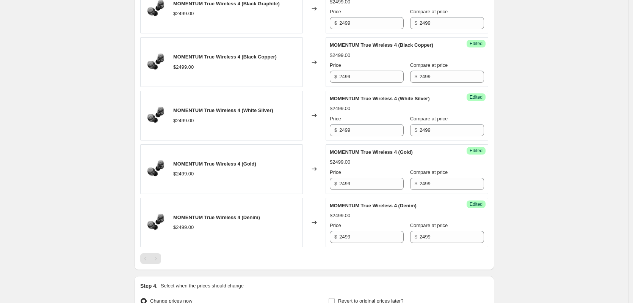 The width and height of the screenshot is (633, 303). I want to click on span: MOMENTUM True Wireless 4 (Black Graphite), so click(226, 3).